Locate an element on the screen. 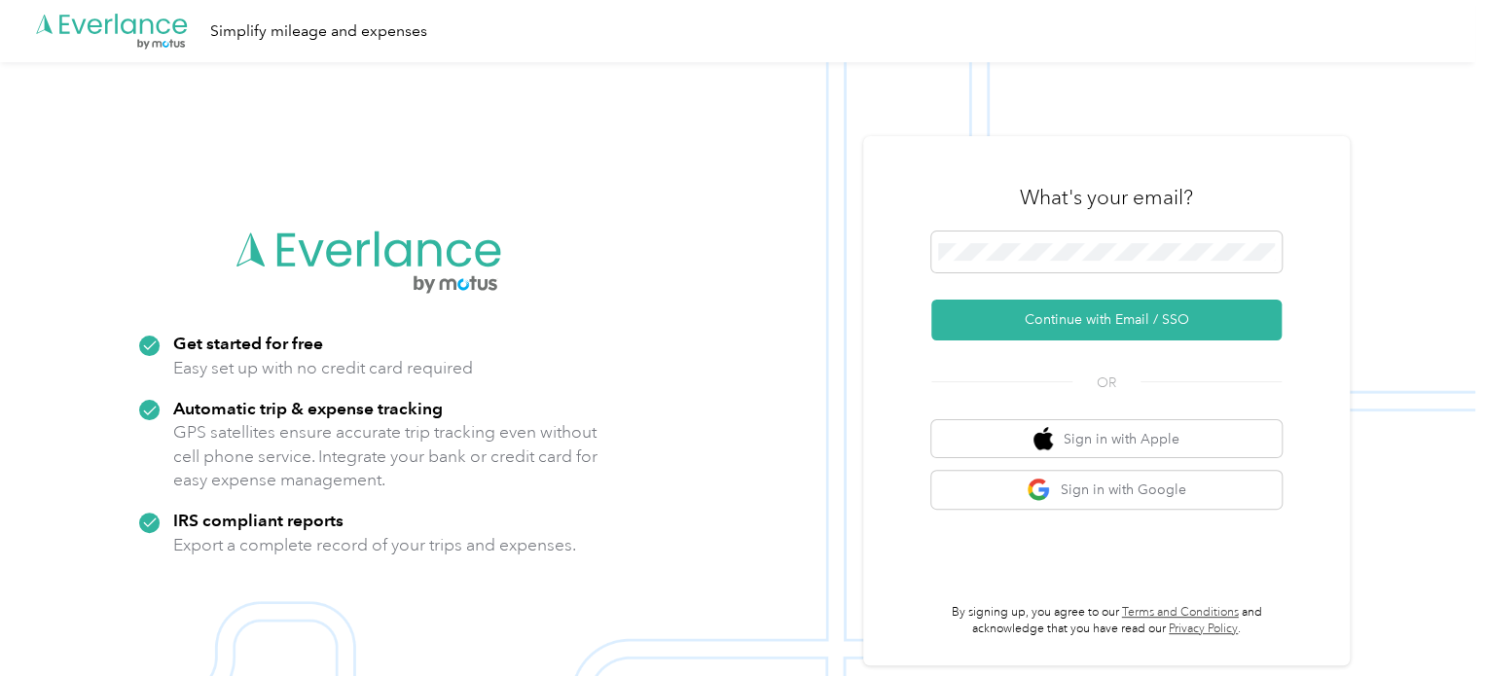 The width and height of the screenshot is (1485, 676). a: Terms and Conditions is located at coordinates (1180, 612).